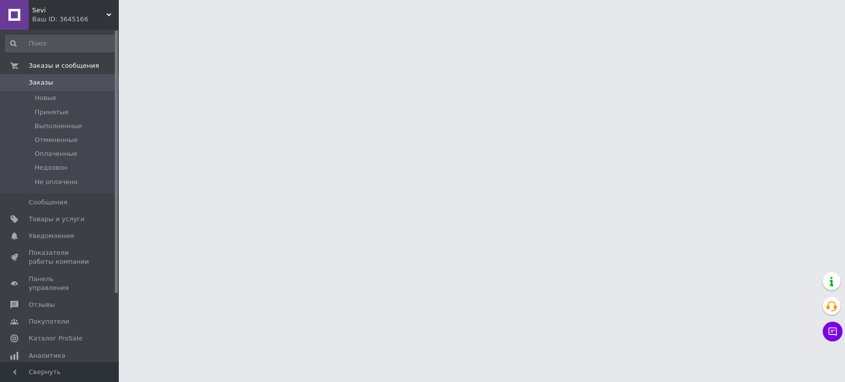  What do you see at coordinates (47, 356) in the screenshot?
I see `span: Аналитика` at bounding box center [47, 356].